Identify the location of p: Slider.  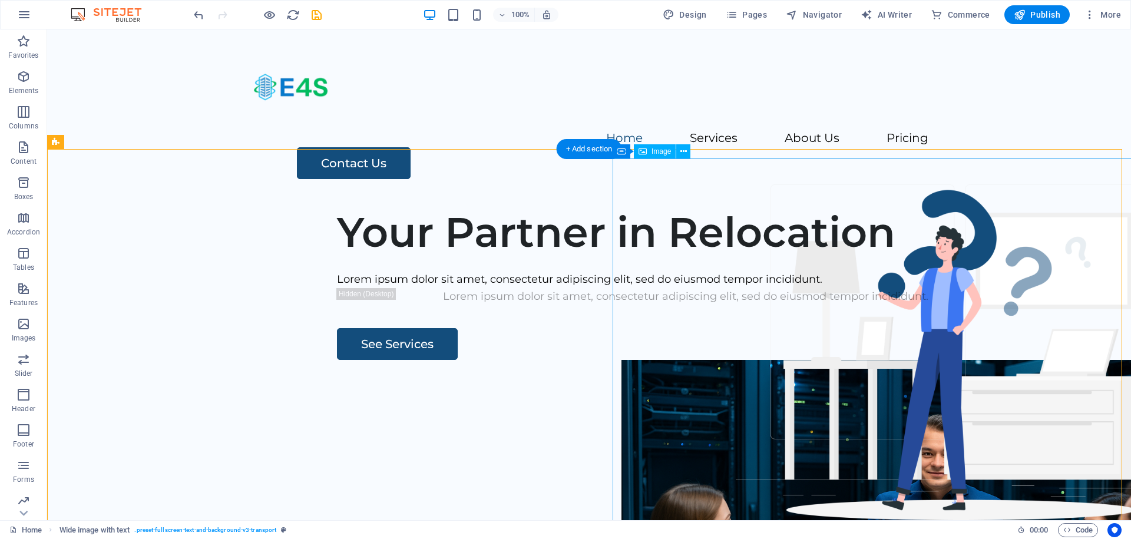
(24, 373).